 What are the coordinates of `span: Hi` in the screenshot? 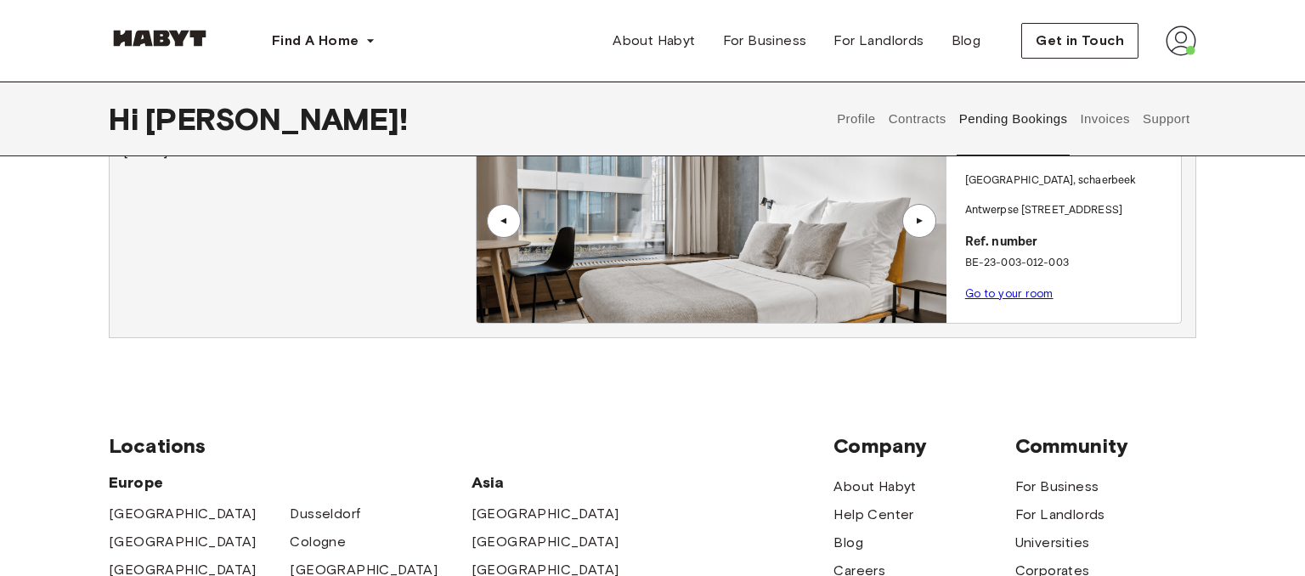 It's located at (127, 119).